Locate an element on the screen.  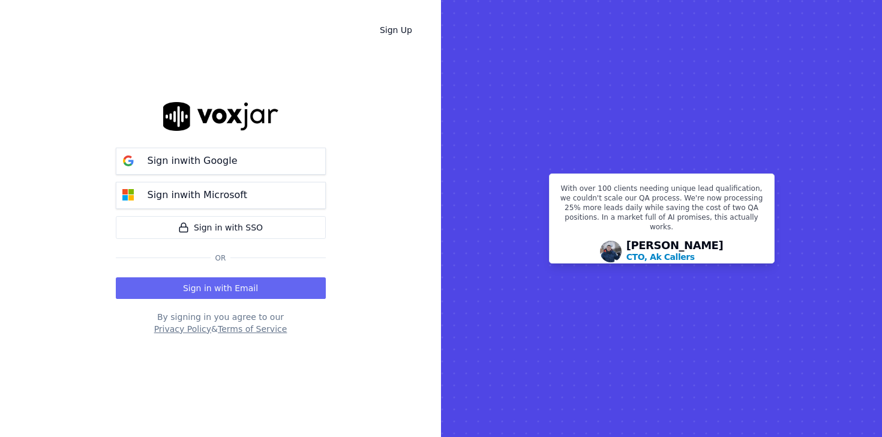
span: Or is located at coordinates (221, 258).